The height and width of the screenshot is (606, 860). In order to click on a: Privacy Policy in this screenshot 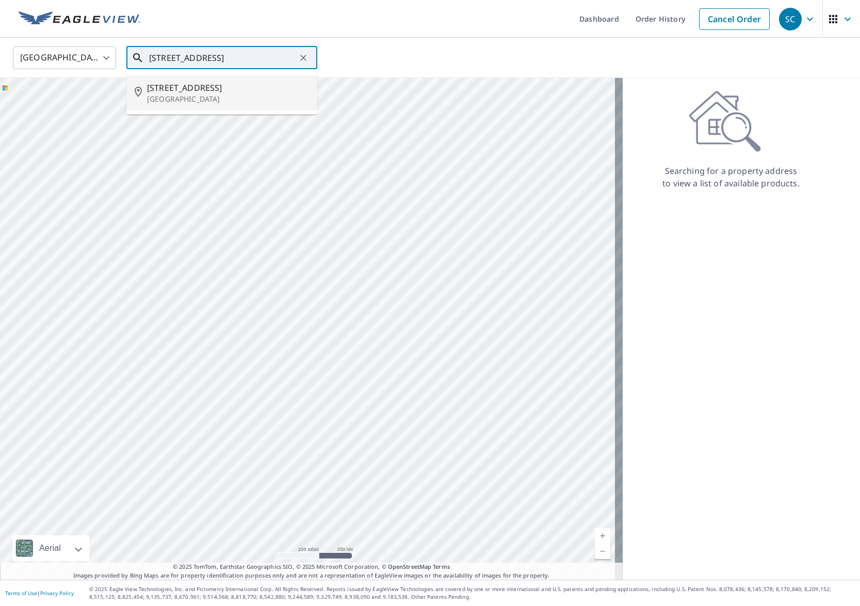, I will do `click(57, 593)`.